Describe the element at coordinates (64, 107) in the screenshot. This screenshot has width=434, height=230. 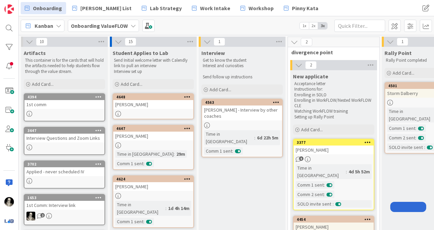
I see `a: 43941st comm` at that location.